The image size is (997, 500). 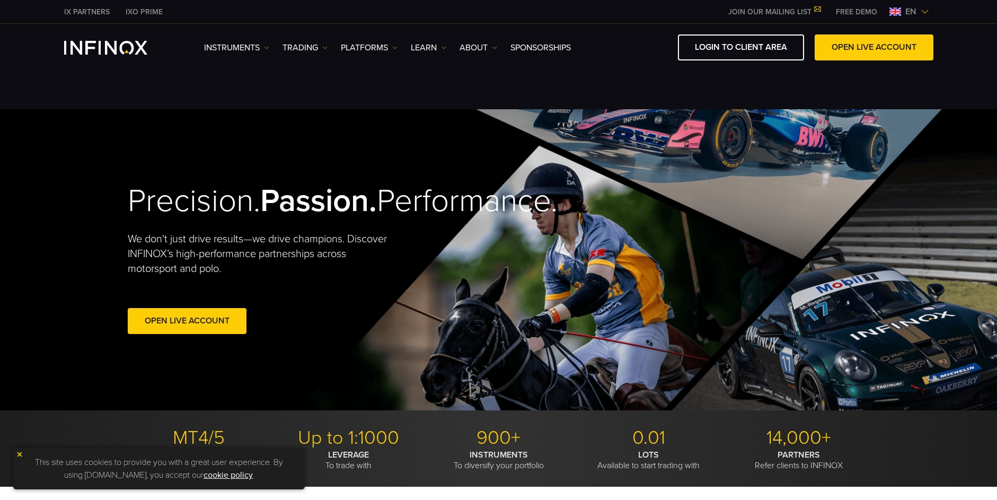 I want to click on a: PLATFORMS, so click(x=369, y=48).